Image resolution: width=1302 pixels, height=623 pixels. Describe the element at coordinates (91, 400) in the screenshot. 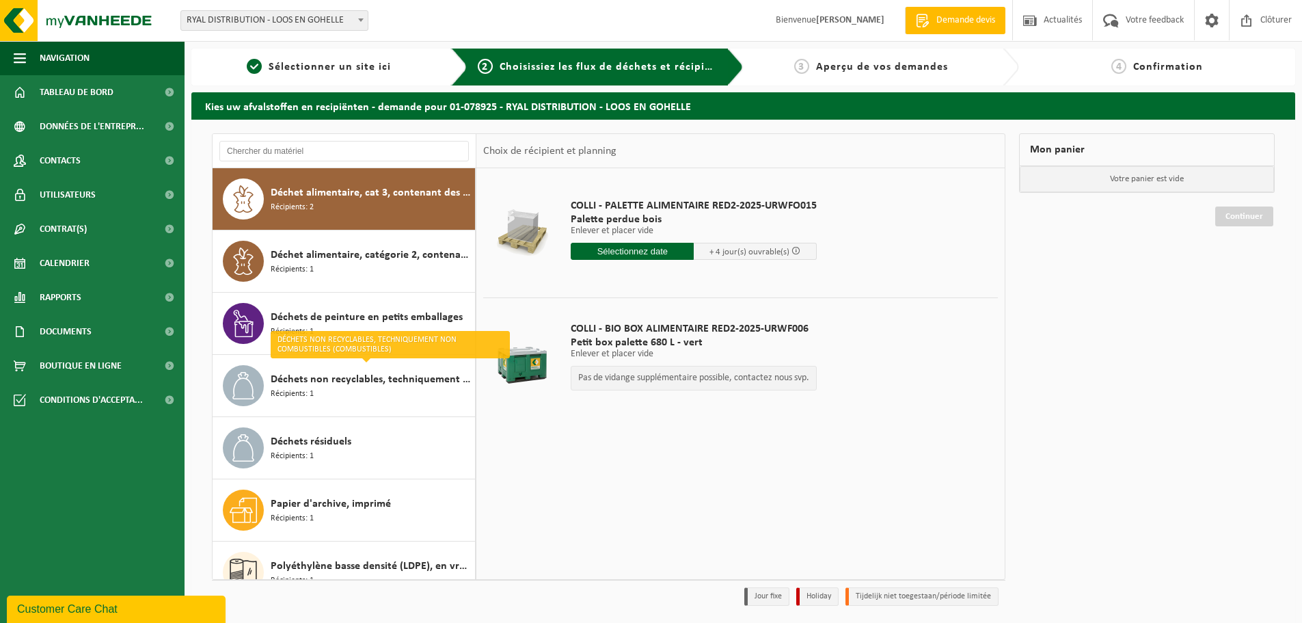

I see `span: Conditions d'accepta...` at that location.